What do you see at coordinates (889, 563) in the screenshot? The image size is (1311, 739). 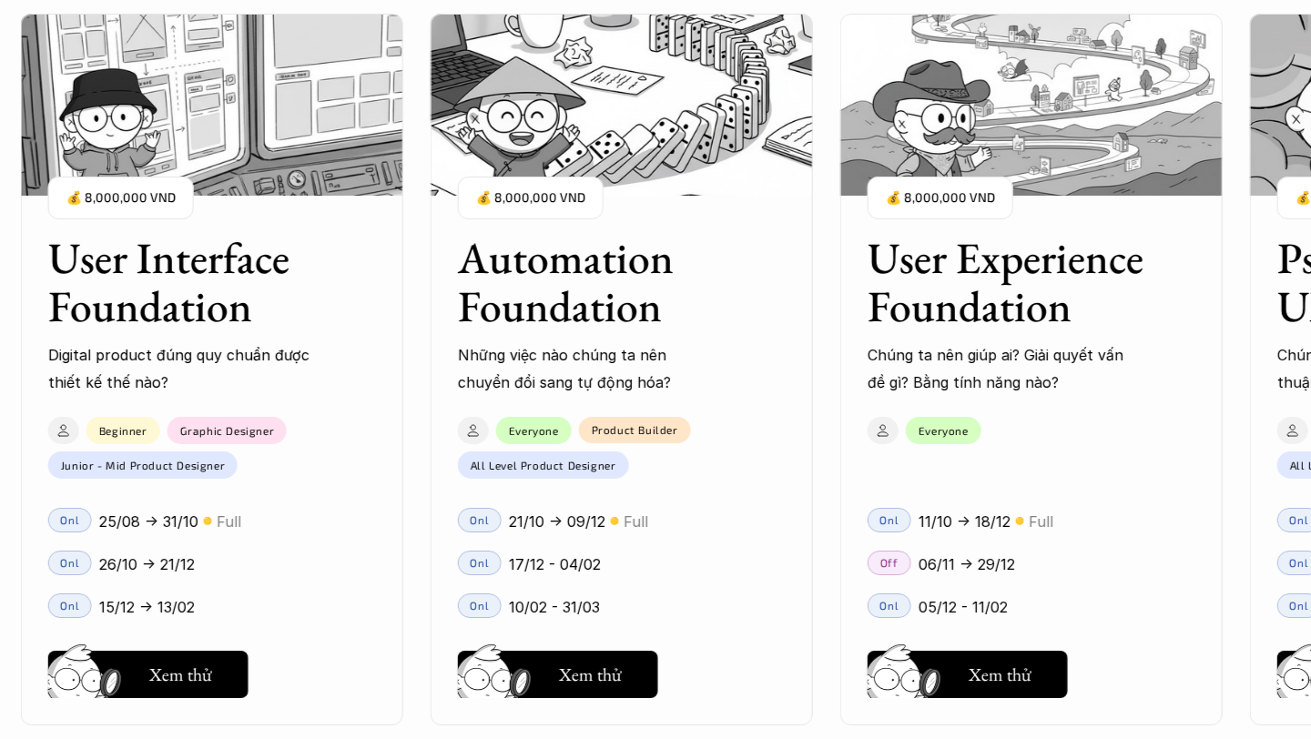 I see `p: Off` at bounding box center [889, 563].